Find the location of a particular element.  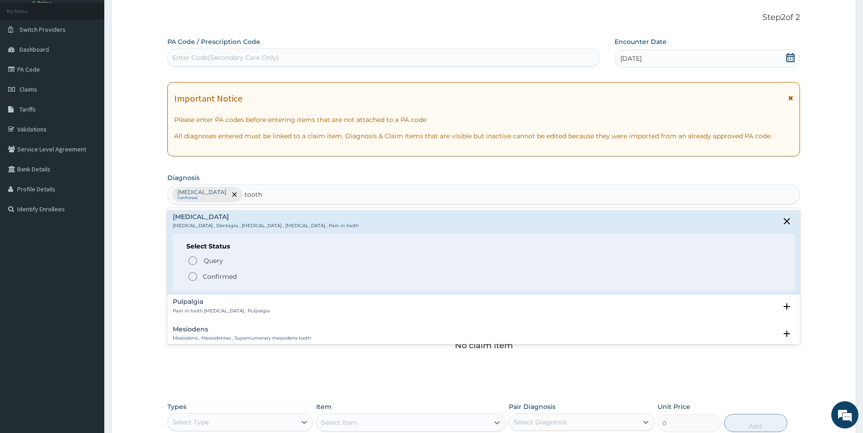

button: Add is located at coordinates (755, 423).